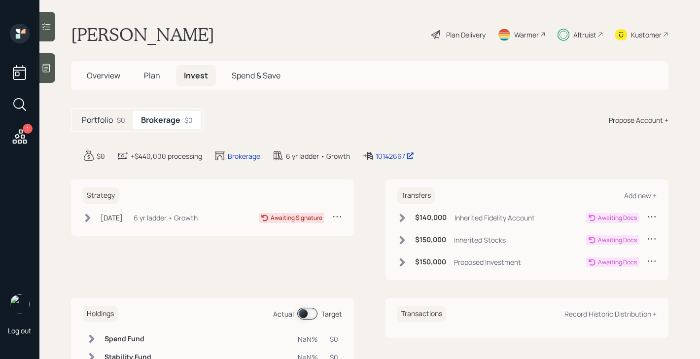 This screenshot has height=359, width=700. Describe the element at coordinates (488, 262) in the screenshot. I see `div: Proposed Investment` at that location.